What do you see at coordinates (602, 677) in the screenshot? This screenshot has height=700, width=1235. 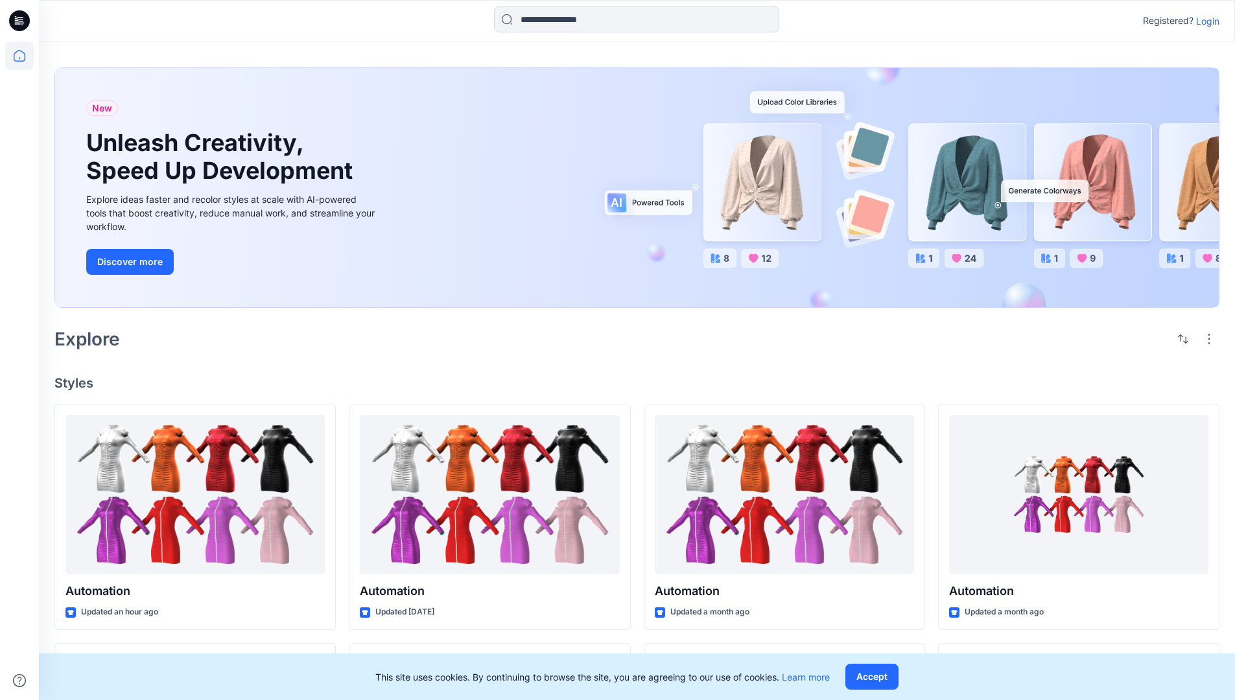 I see `p: This site uses cookies. By continuing to browse the site, you are agreeing to our use of cookies.` at bounding box center [602, 677].